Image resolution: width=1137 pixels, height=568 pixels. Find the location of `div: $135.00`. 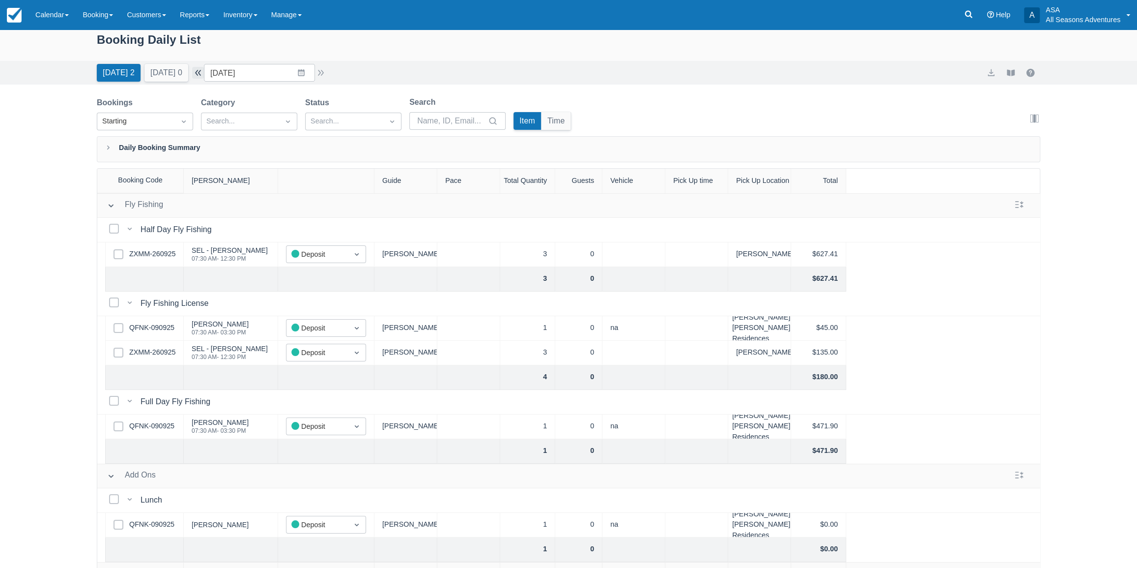

div: $135.00 is located at coordinates (819, 353).